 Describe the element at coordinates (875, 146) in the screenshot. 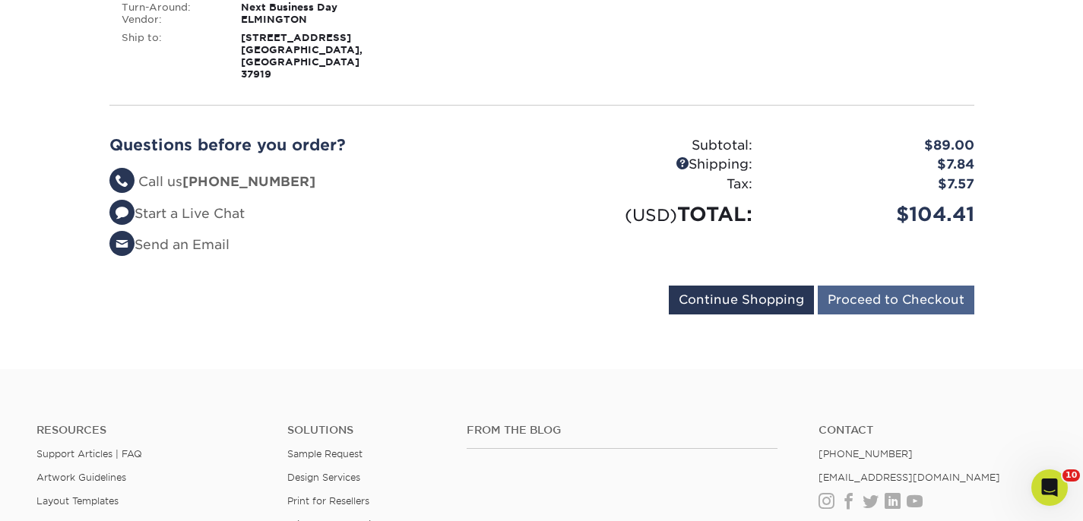

I see `div: $89.00` at that location.